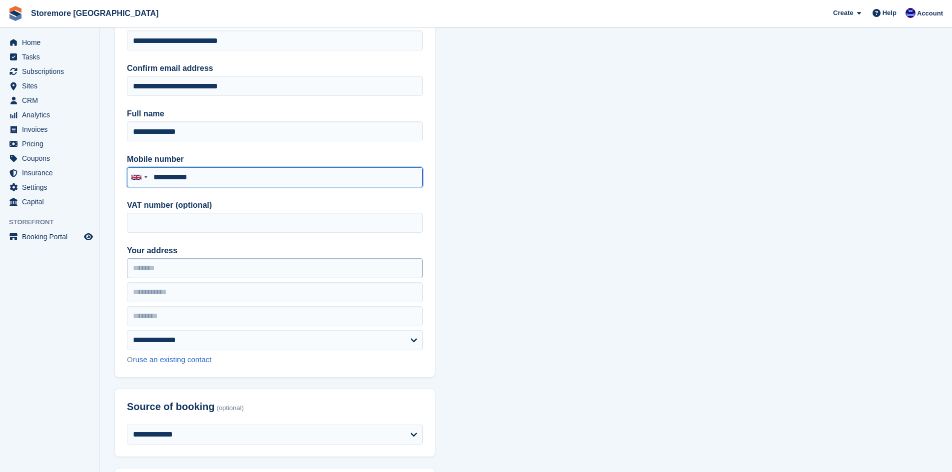  What do you see at coordinates (275, 159) in the screenshot?
I see `label: Mobile number` at bounding box center [275, 159].